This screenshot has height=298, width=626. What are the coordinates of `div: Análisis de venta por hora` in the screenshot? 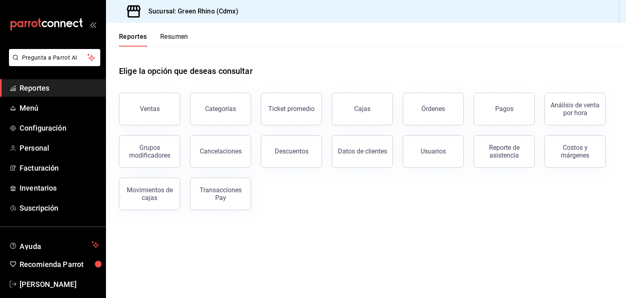 It's located at (575, 109).